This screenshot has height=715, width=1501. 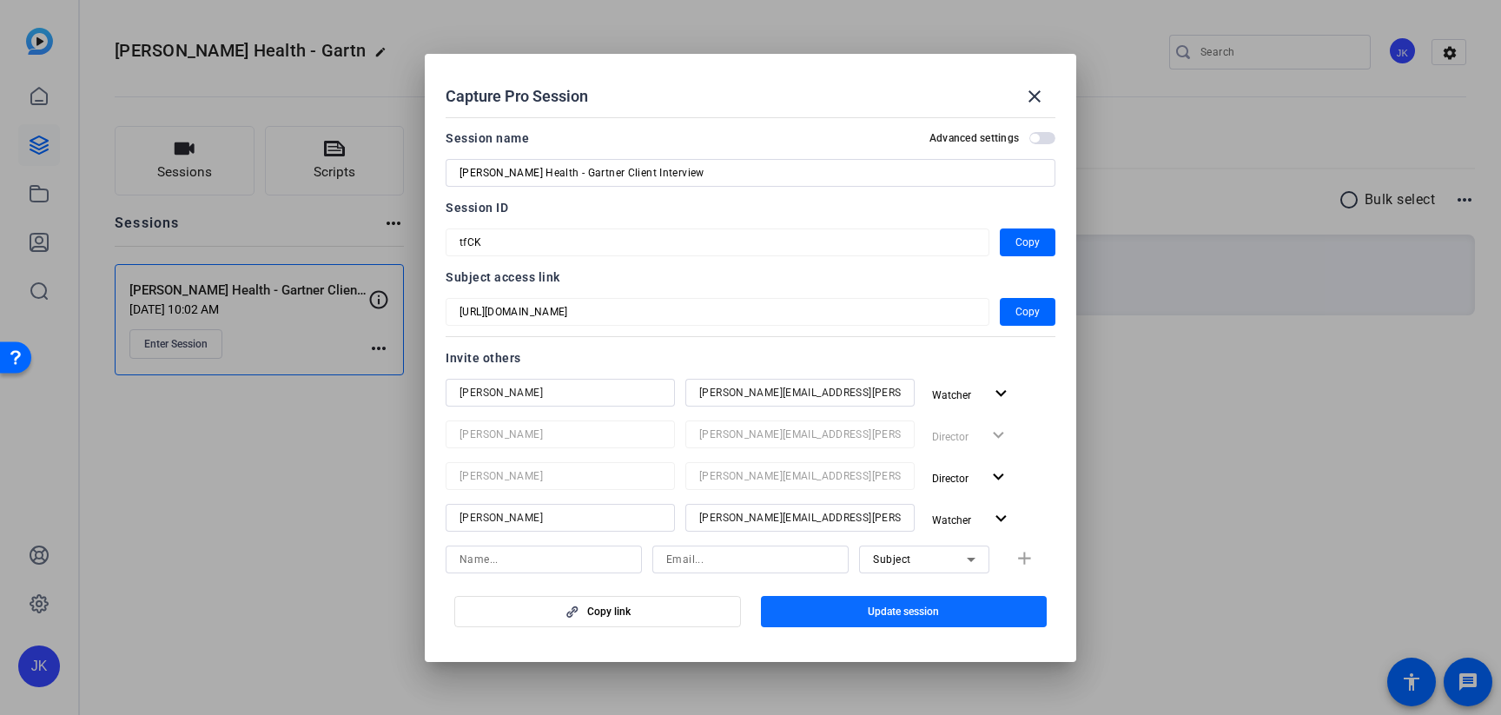 I want to click on div: Subject access link, so click(x=751, y=277).